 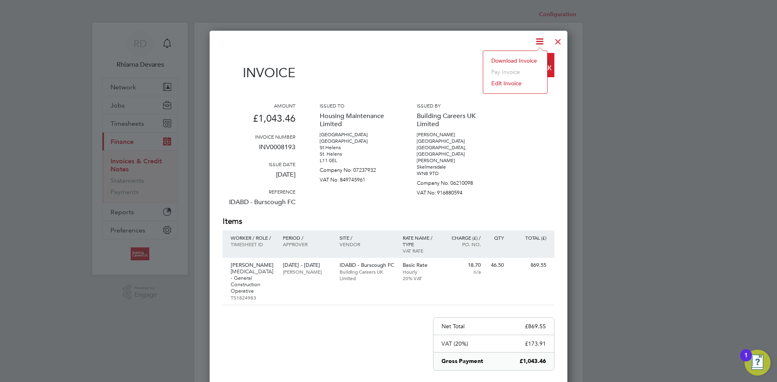 I want to click on p: Approver, so click(x=307, y=244).